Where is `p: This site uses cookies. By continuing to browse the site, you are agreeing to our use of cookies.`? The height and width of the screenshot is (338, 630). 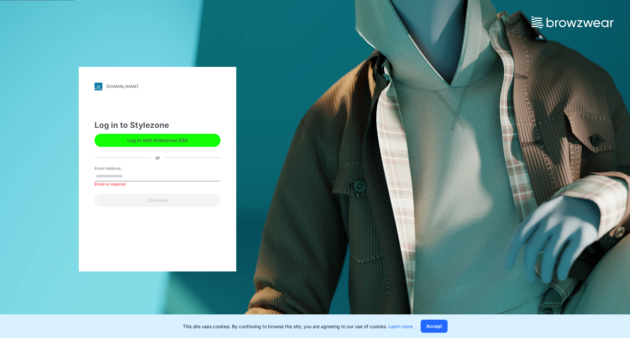 p: This site uses cookies. By continuing to browse the site, you are agreeing to our use of cookies. is located at coordinates (298, 327).